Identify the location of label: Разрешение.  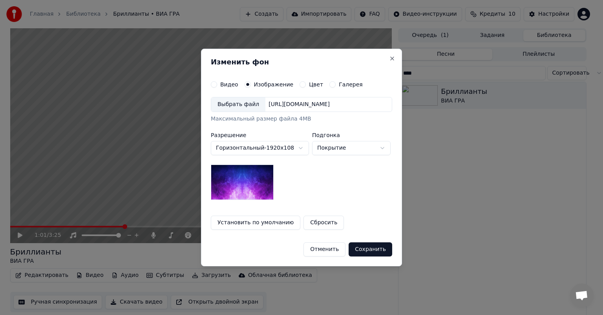
(260, 135).